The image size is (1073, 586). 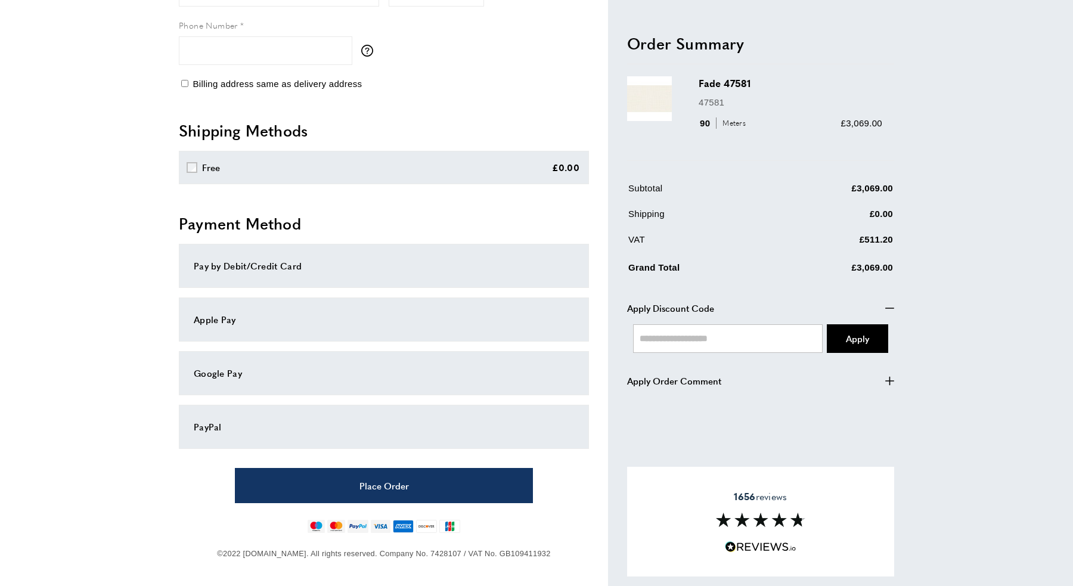 I want to click on h2: Shipping Methods, so click(x=384, y=130).